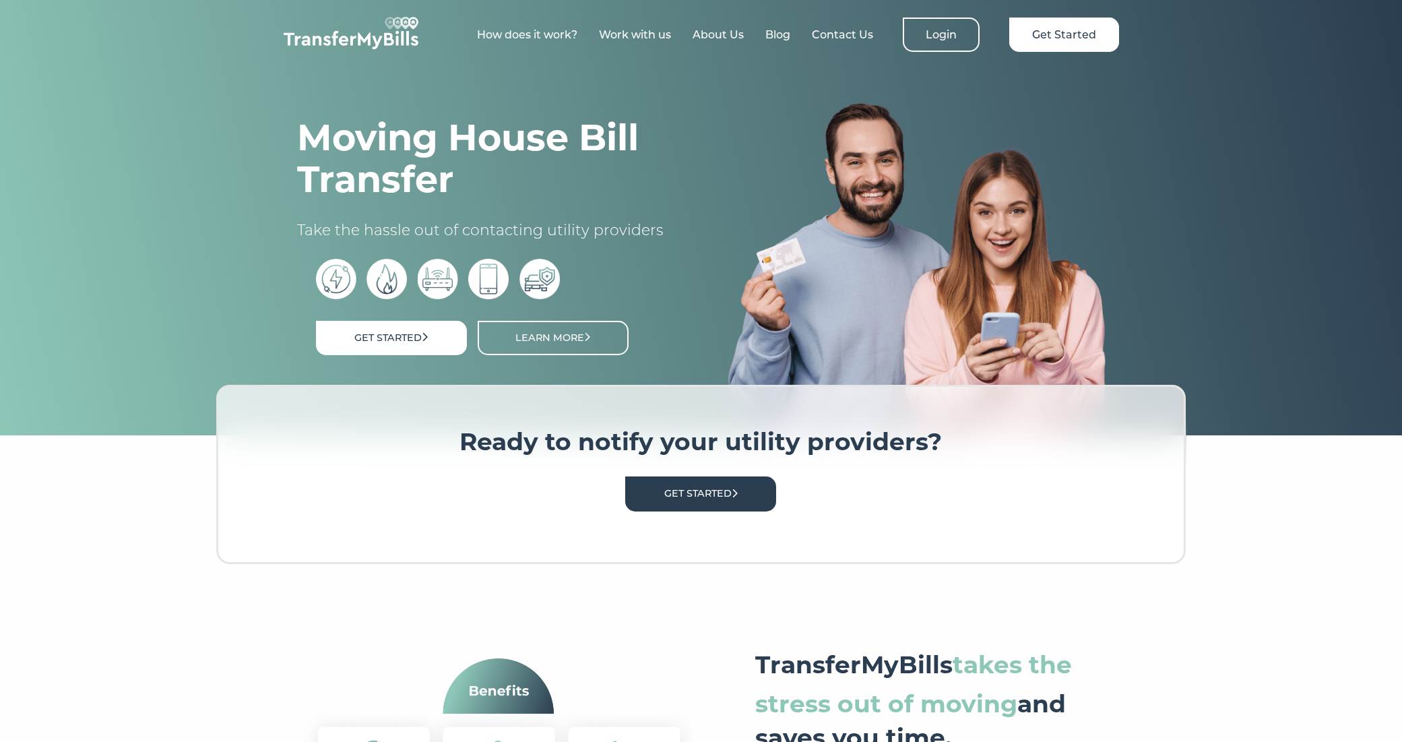  I want to click on a: Learn More, so click(553, 337).